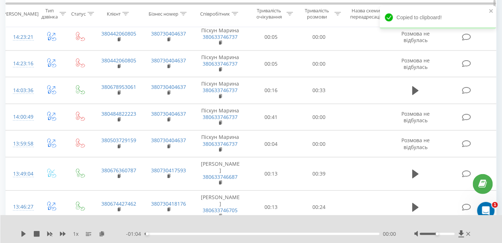 This screenshot has width=502, height=243. I want to click on a: 380678953061, so click(119, 87).